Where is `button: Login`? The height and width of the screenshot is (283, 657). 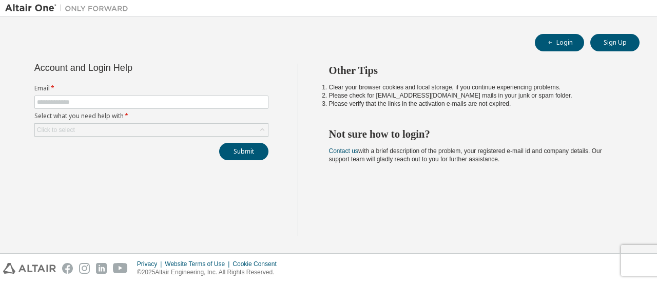
button: Login is located at coordinates (560, 43).